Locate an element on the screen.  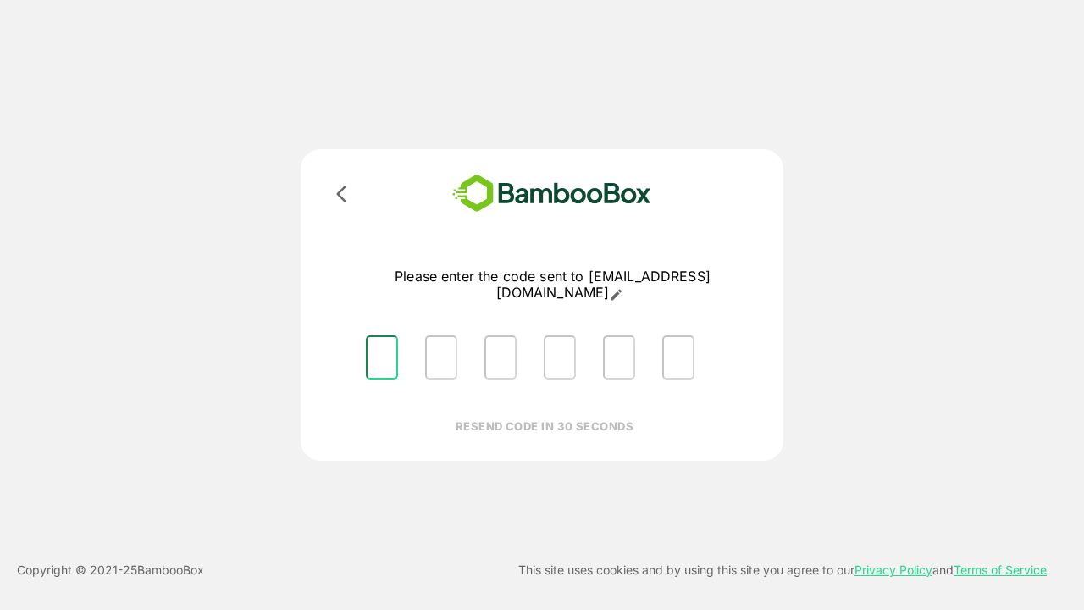
input: Please enter OTP character 4 is located at coordinates (560, 357).